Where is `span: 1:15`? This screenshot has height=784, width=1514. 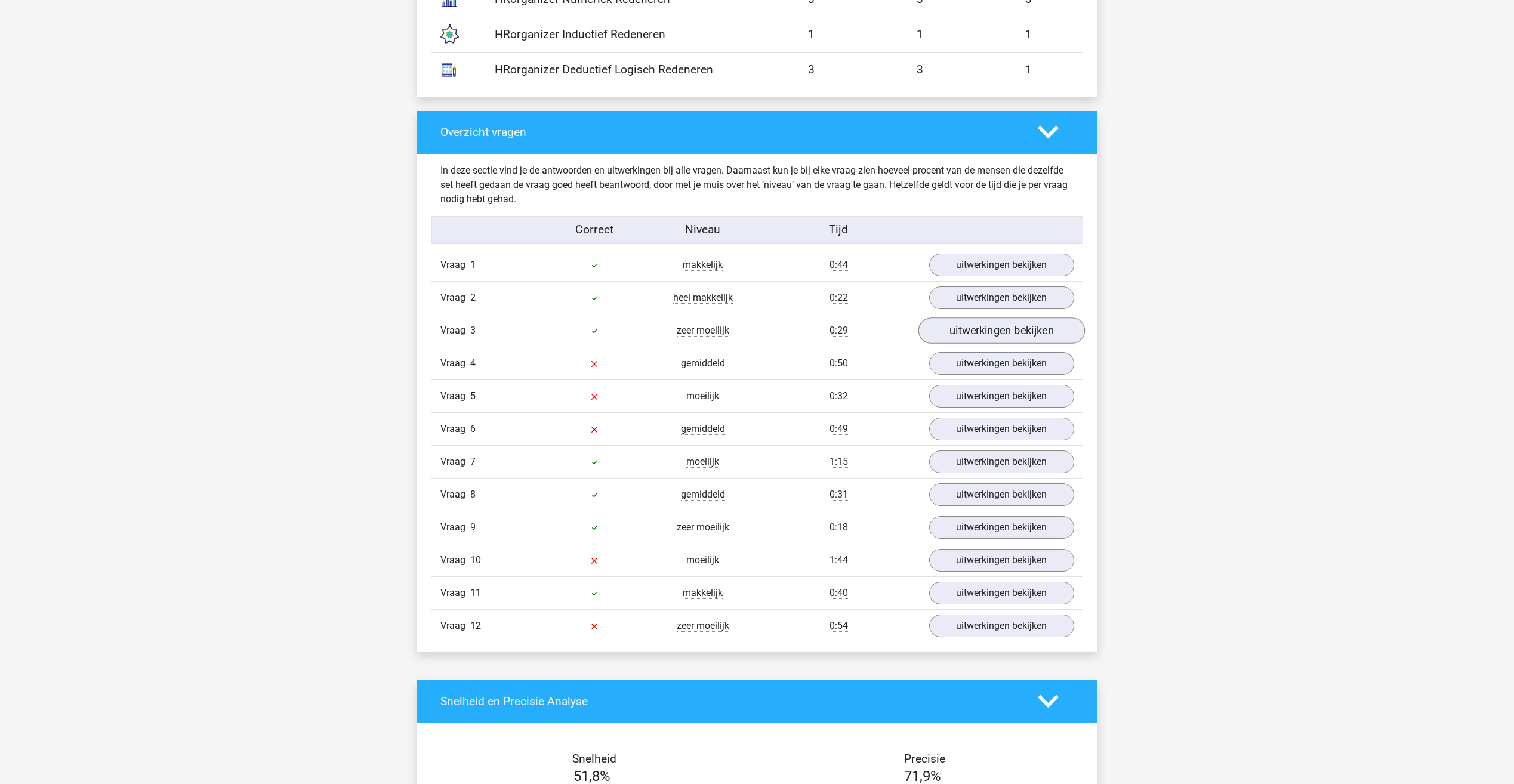 span: 1:15 is located at coordinates (838, 462).